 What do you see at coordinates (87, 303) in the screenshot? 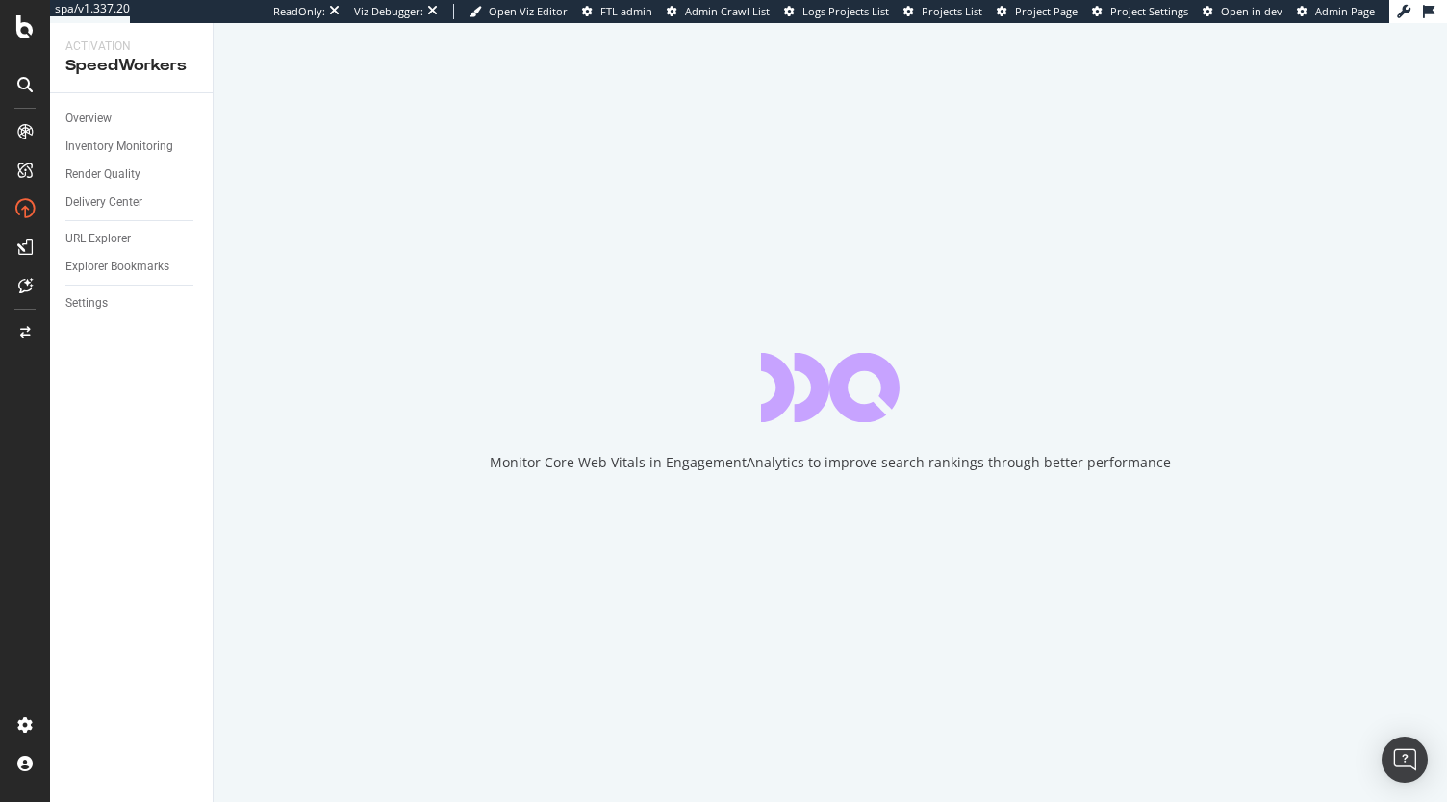
I see `div: Settings` at bounding box center [87, 303].